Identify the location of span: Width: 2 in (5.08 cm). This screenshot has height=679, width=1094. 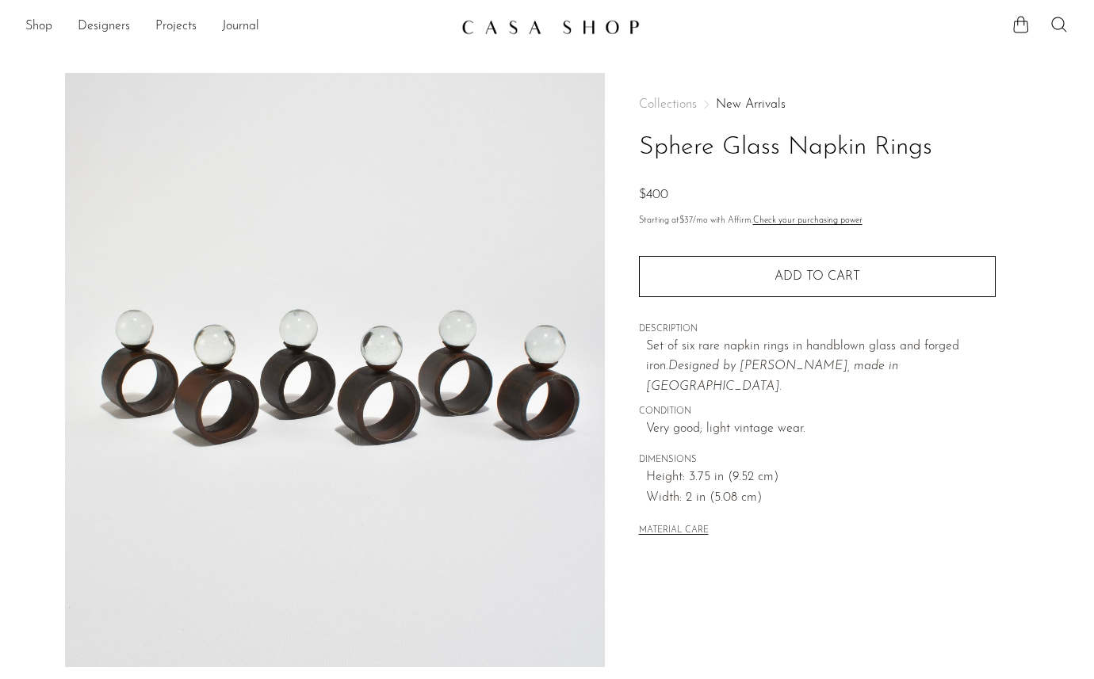
(820, 498).